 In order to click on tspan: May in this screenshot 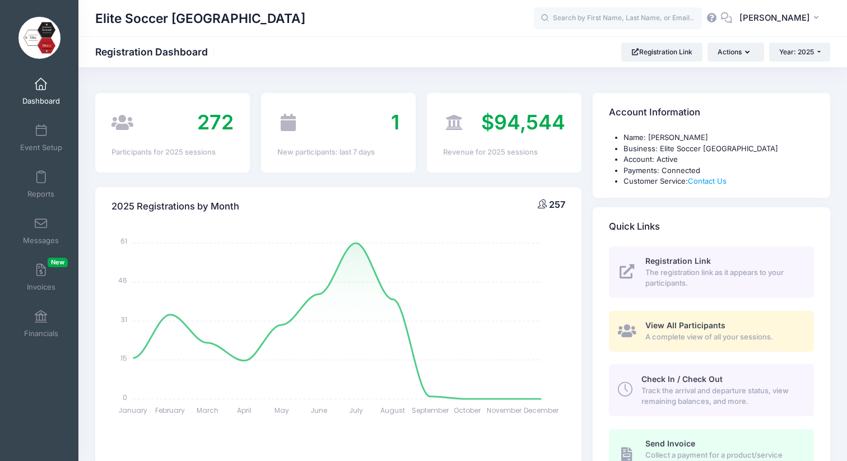, I will do `click(282, 410)`.